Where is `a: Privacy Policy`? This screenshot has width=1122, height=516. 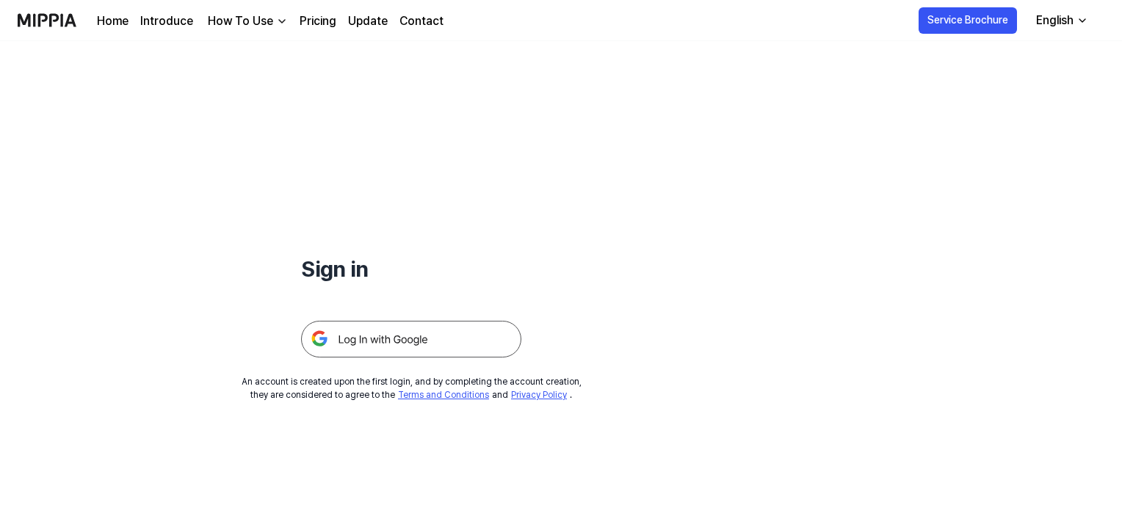
a: Privacy Policy is located at coordinates (539, 395).